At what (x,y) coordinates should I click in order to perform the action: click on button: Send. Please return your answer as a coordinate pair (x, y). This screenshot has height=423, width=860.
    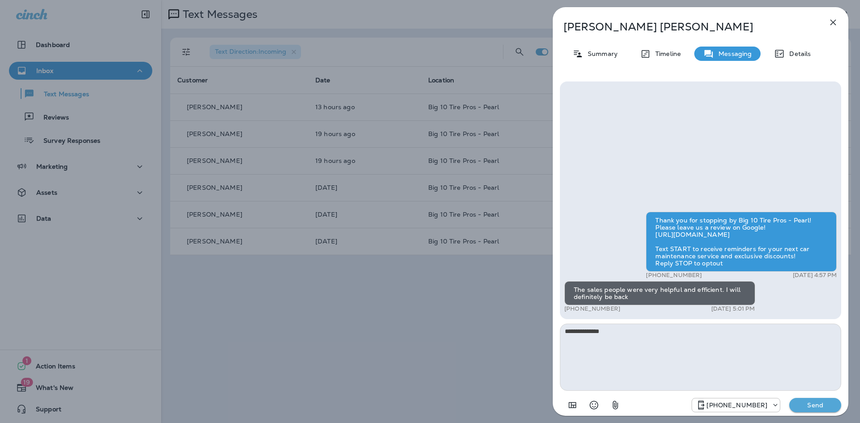
    Looking at the image, I should click on (815, 405).